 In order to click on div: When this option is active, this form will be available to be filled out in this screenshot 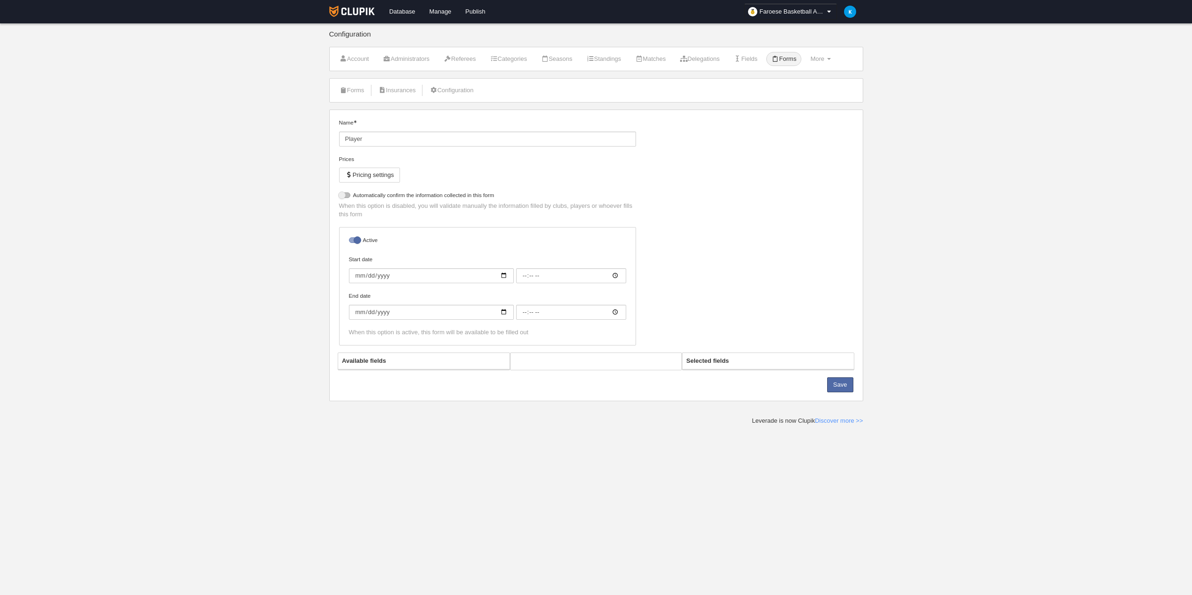, I will do `click(488, 333)`.